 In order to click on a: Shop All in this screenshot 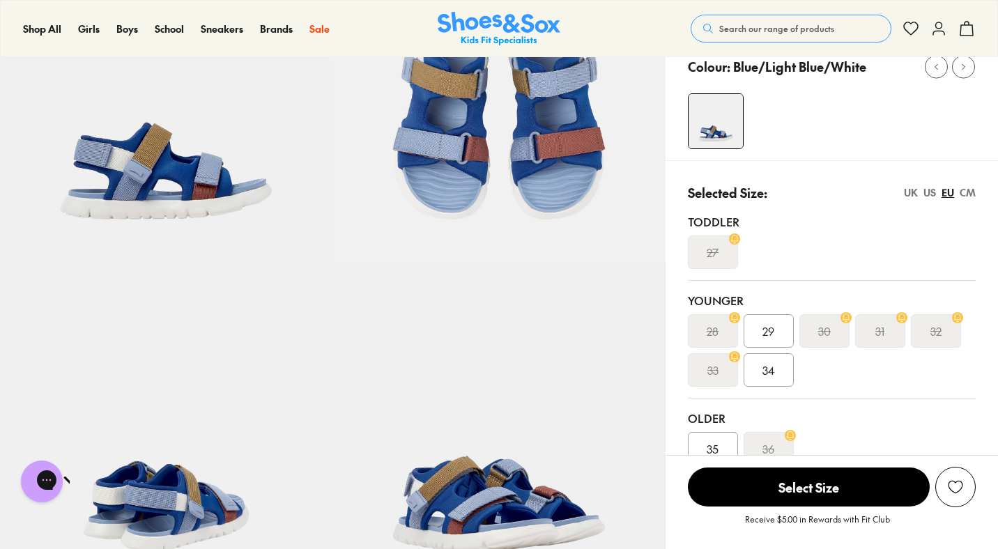, I will do `click(42, 29)`.